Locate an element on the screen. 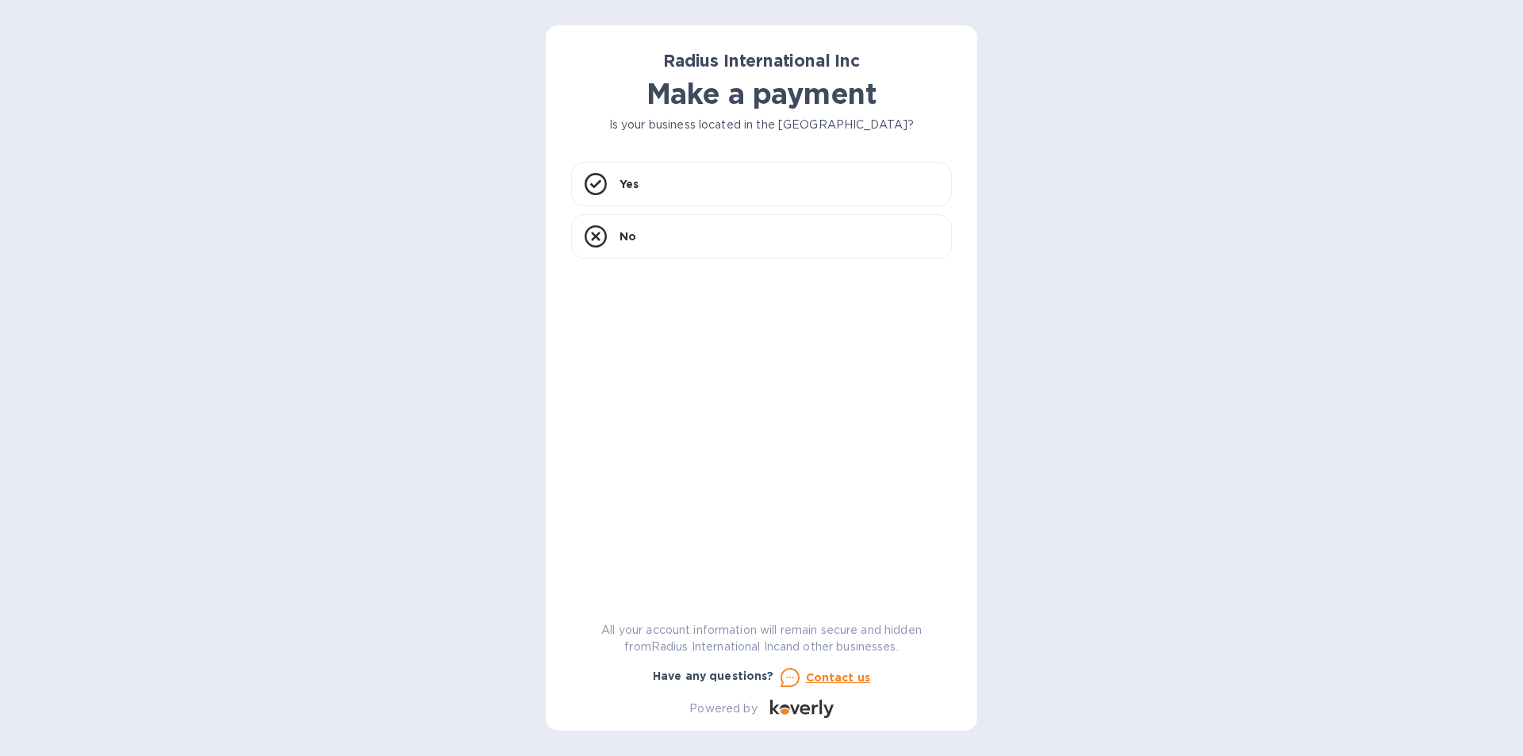  p: All your account information will remain secure and hidden from Radius International Inc and othe... is located at coordinates (762, 639).